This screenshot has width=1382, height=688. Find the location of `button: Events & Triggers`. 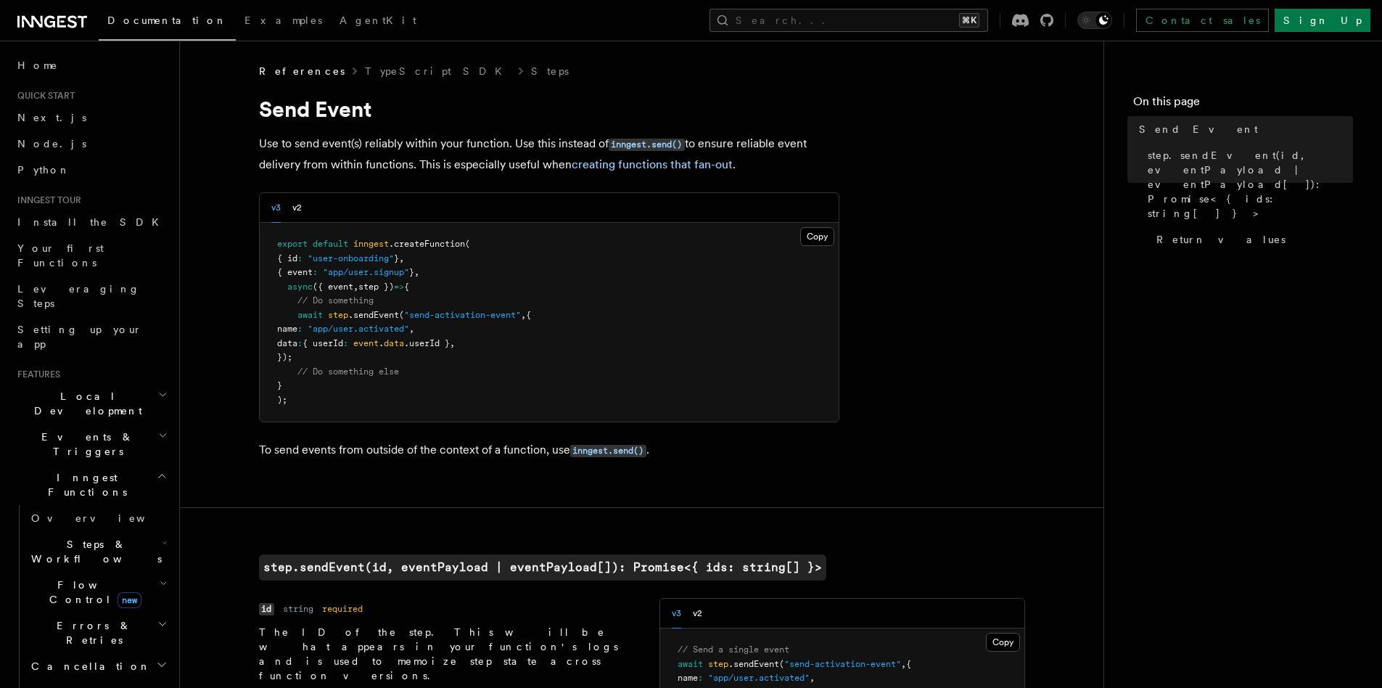

button: Events & Triggers is located at coordinates (91, 444).